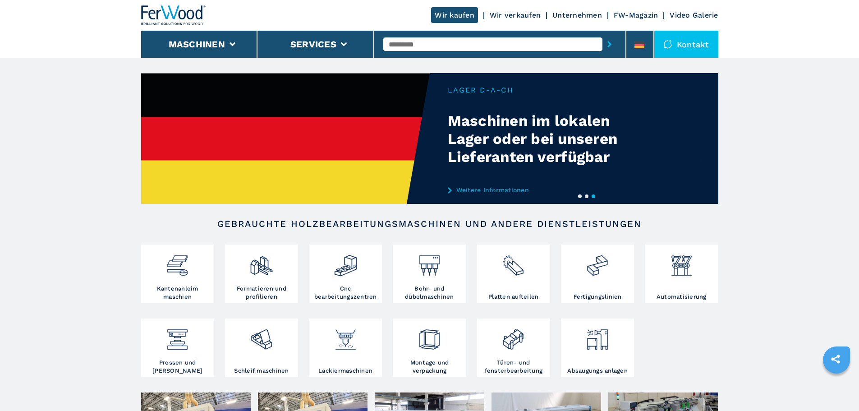  What do you see at coordinates (598, 371) in the screenshot?
I see `h3: Absaugungs anlagen` at bounding box center [598, 371].